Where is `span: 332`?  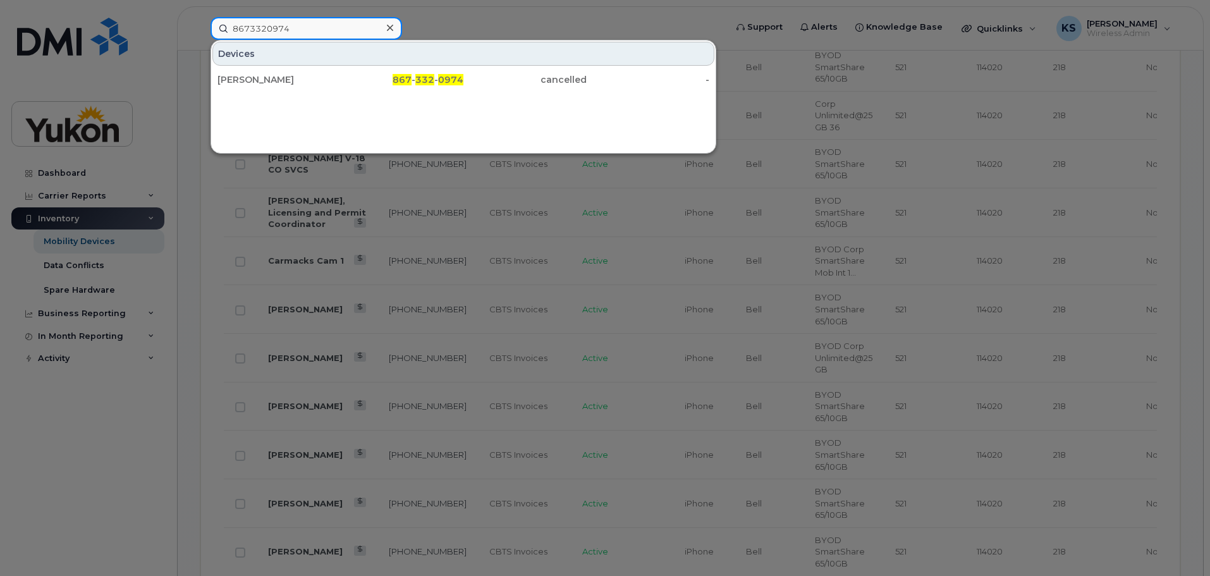
span: 332 is located at coordinates (425, 80).